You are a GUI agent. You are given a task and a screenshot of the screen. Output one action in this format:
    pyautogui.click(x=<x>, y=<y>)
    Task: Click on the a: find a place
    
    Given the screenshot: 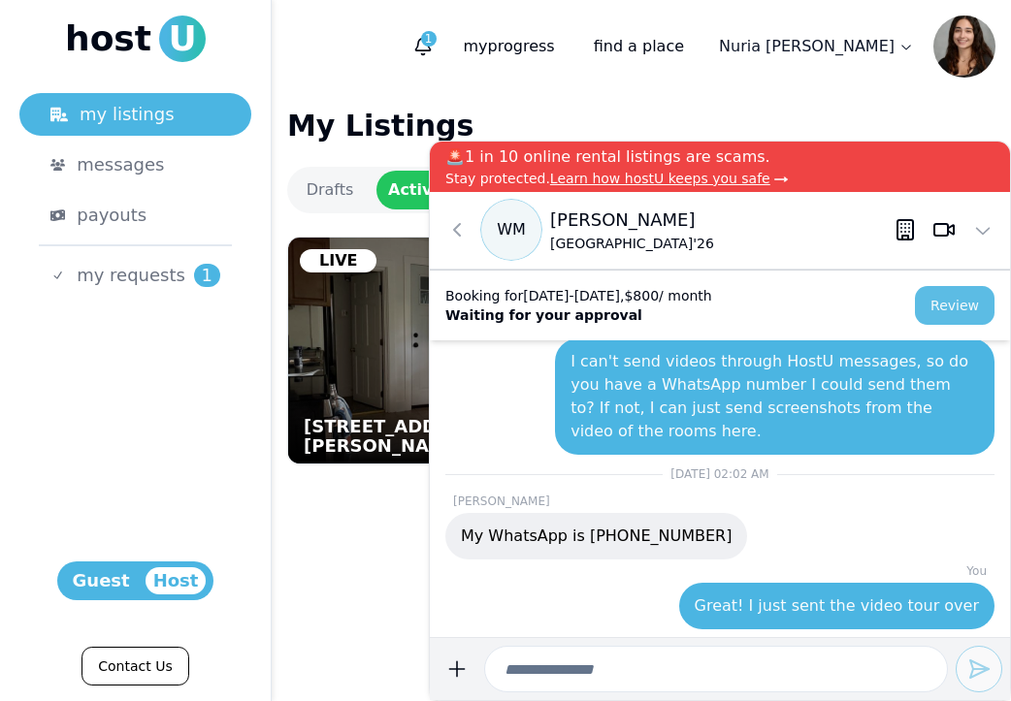 What is the action you would take?
    pyautogui.click(x=638, y=47)
    